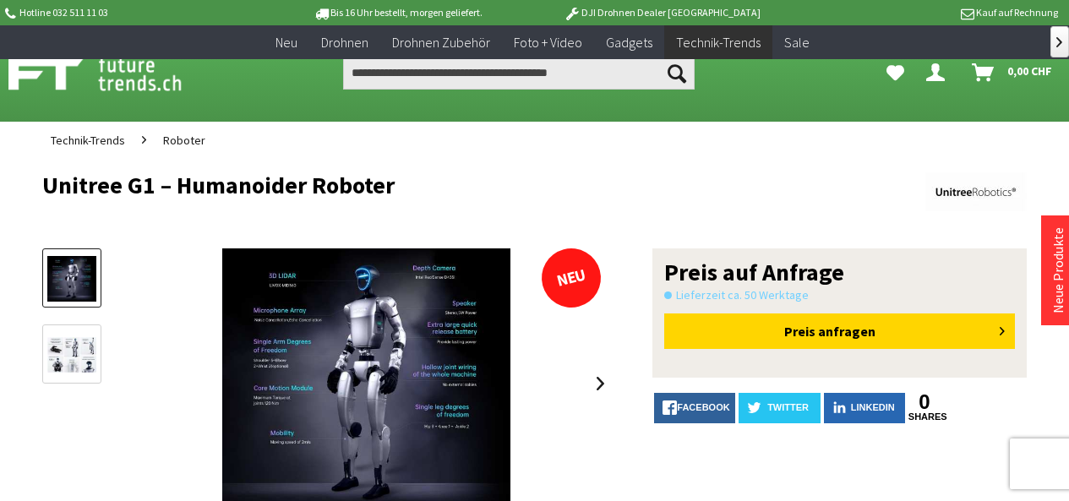 The height and width of the screenshot is (501, 1069). Describe the element at coordinates (1058, 270) in the screenshot. I see `a: Neue Produkte` at that location.